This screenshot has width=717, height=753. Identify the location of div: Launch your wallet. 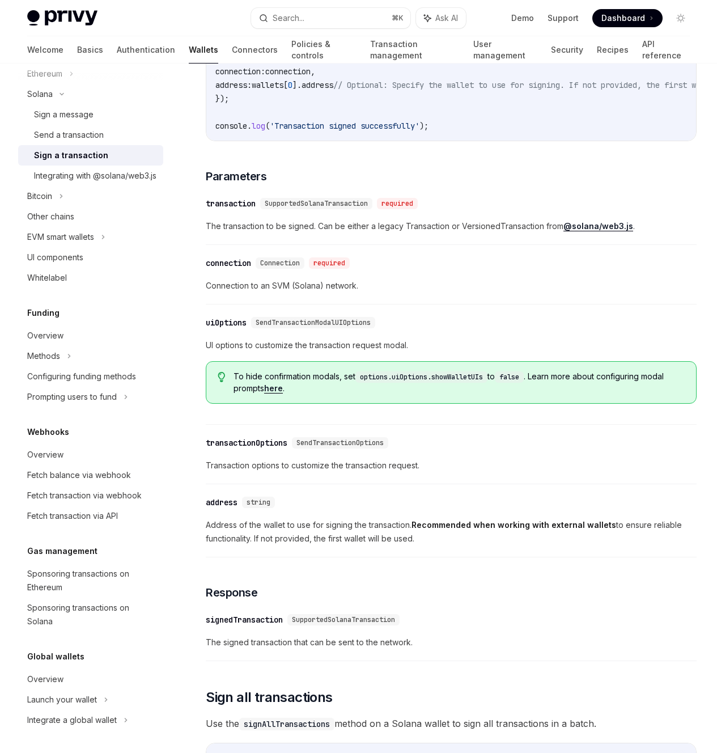
(62, 700).